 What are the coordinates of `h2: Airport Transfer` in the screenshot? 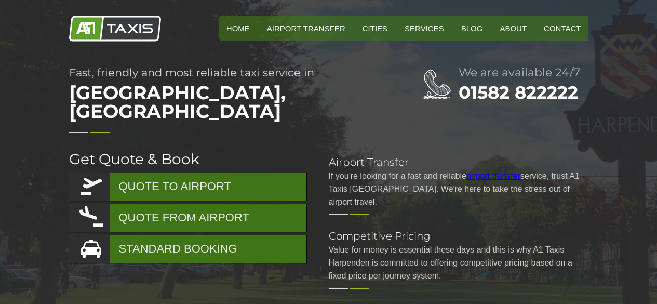 It's located at (459, 162).